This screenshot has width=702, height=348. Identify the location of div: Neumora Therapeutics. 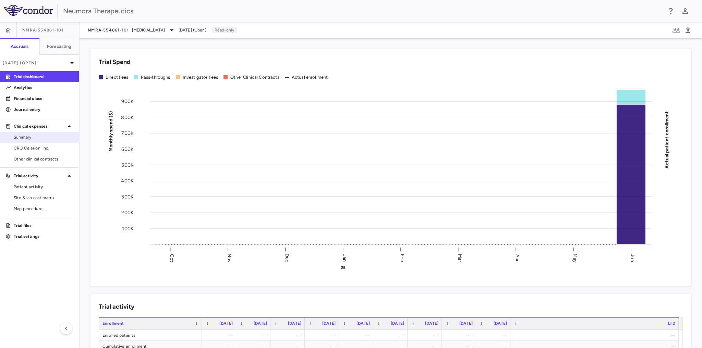
(362, 11).